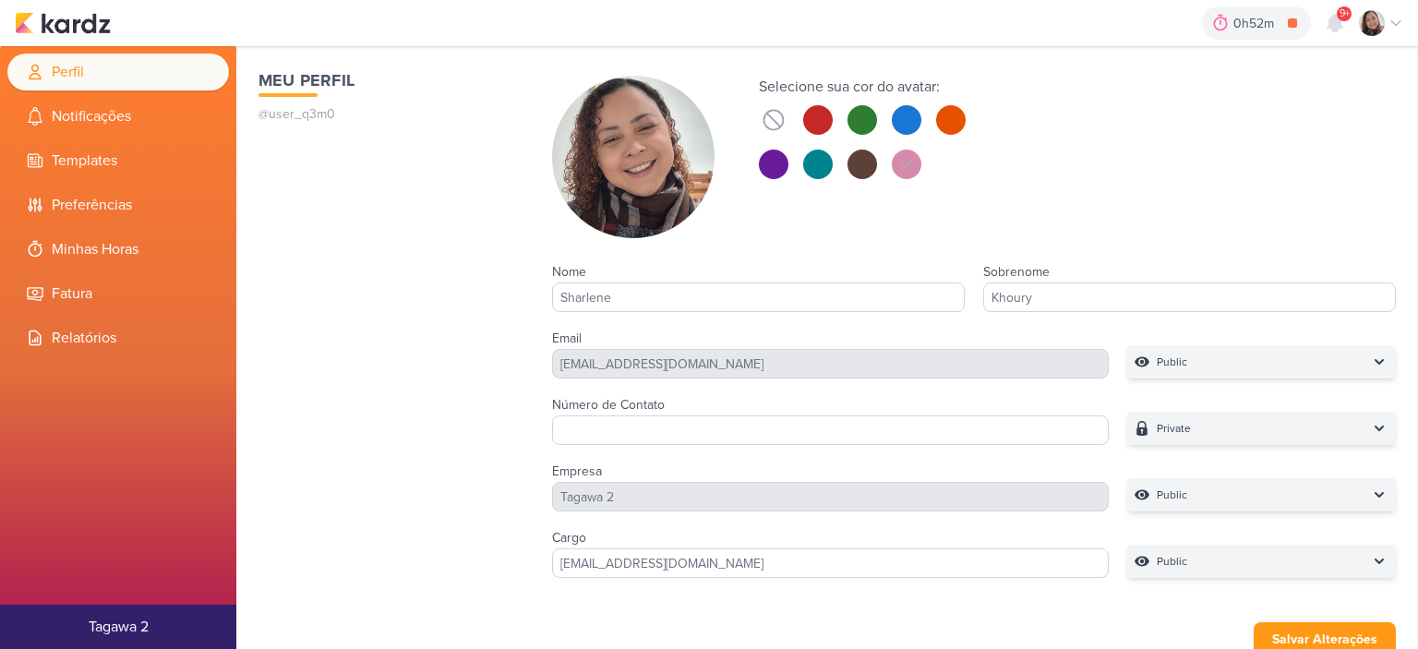 The height and width of the screenshot is (649, 1418). What do you see at coordinates (118, 205) in the screenshot?
I see `li: Preferências` at bounding box center [118, 205].